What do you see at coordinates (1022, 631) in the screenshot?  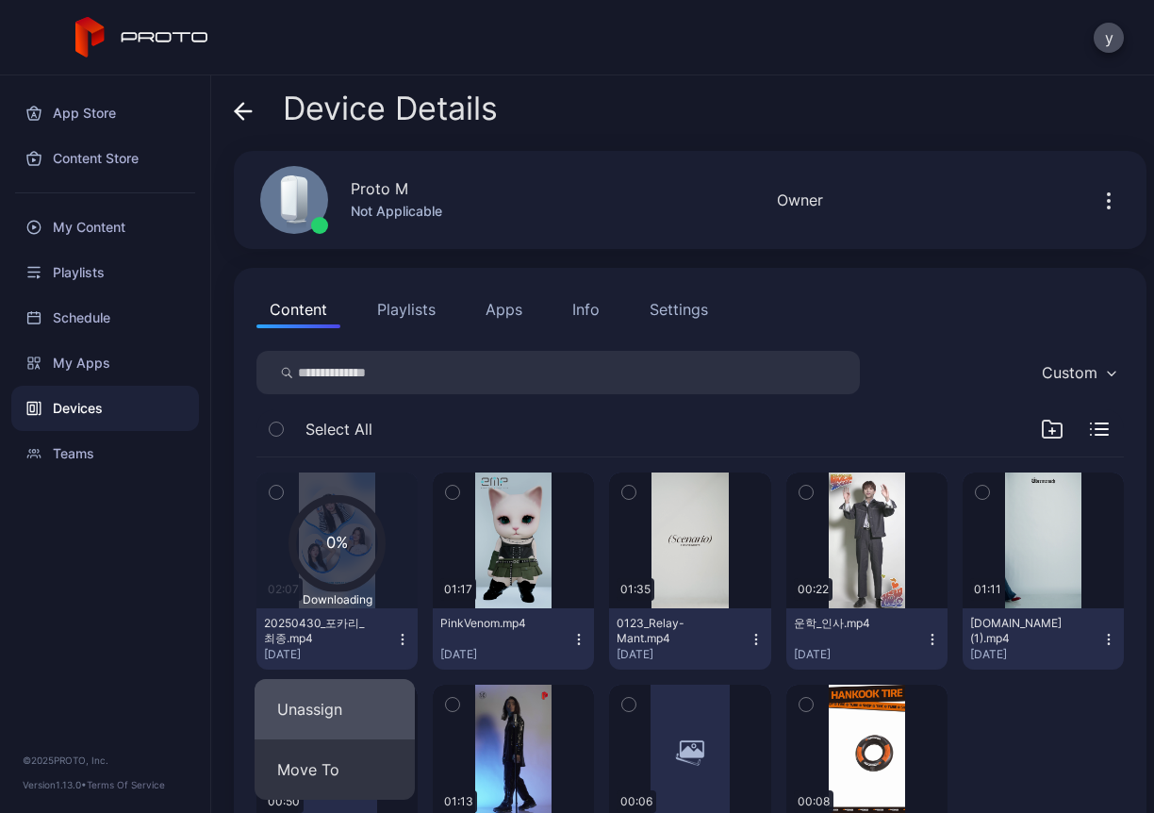 I see `div: GD.vip(1).mp4` at bounding box center [1022, 631].